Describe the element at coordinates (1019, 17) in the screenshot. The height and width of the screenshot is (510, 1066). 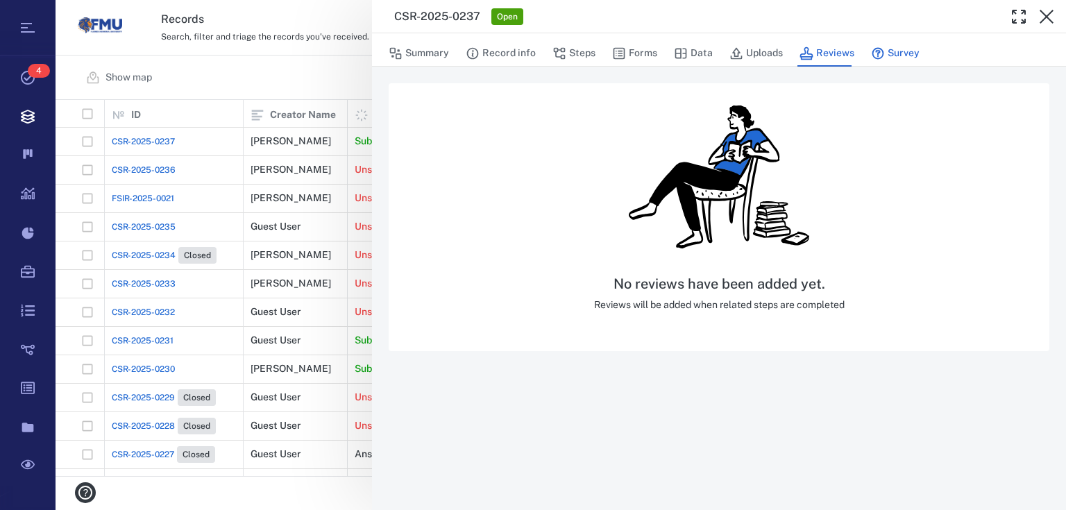
I see `button: Toggle Fullscreen` at that location.